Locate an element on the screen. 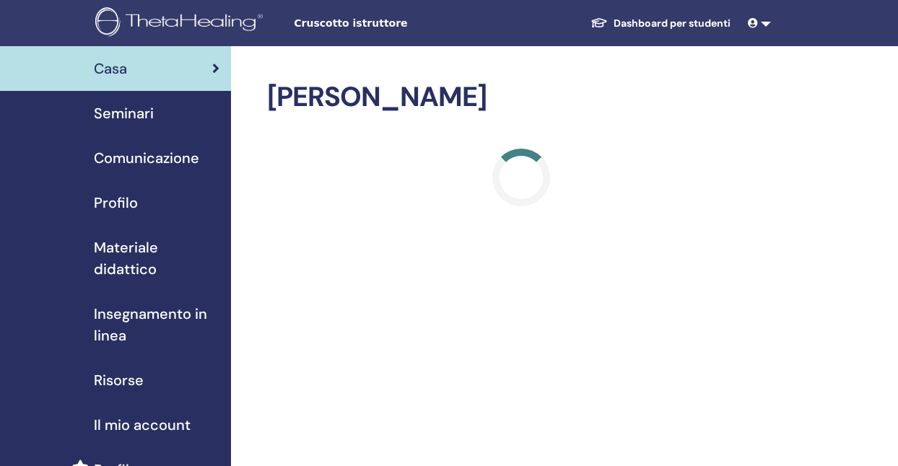 The width and height of the screenshot is (898, 466). span: Comunicazione is located at coordinates (147, 158).